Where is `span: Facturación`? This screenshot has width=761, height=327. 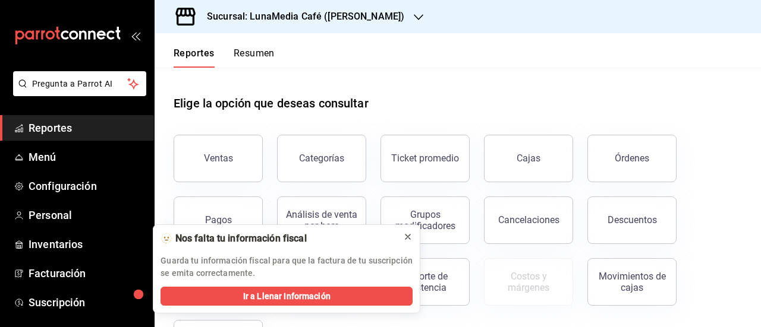
span: Facturación is located at coordinates (86, 273).